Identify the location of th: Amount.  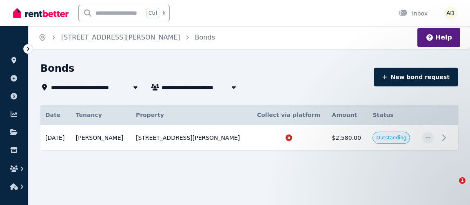
(348, 115).